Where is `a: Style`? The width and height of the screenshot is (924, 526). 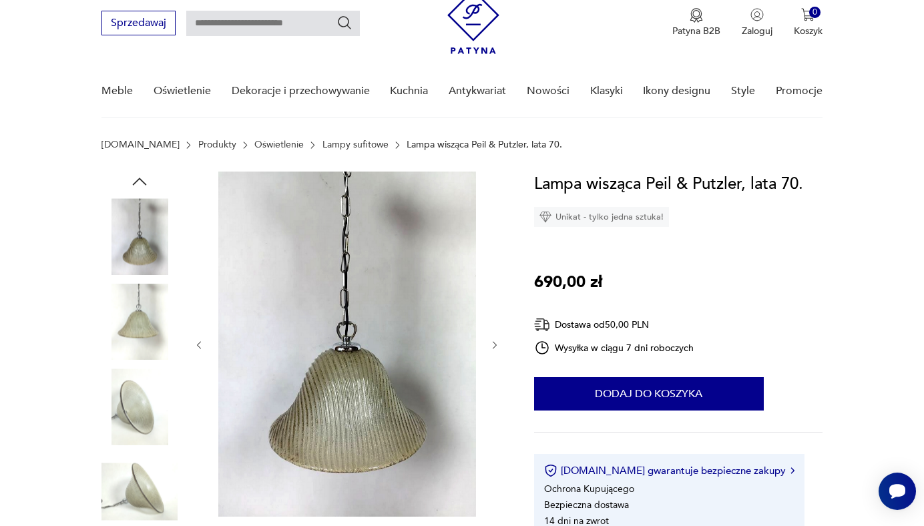 a: Style is located at coordinates (743, 91).